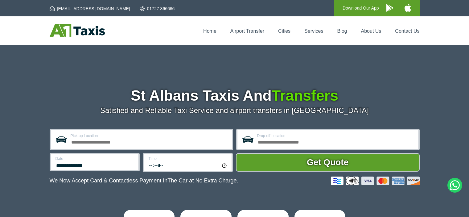 The width and height of the screenshot is (469, 217). I want to click on img: A1 Taxis Android App, so click(389, 8).